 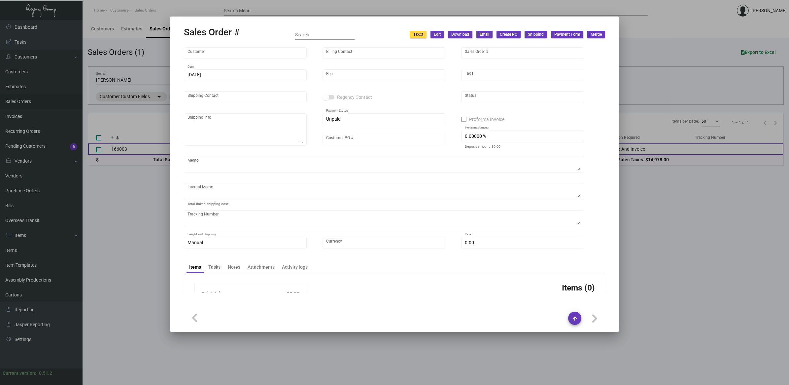 I want to click on button: Payment Form, so click(x=567, y=34).